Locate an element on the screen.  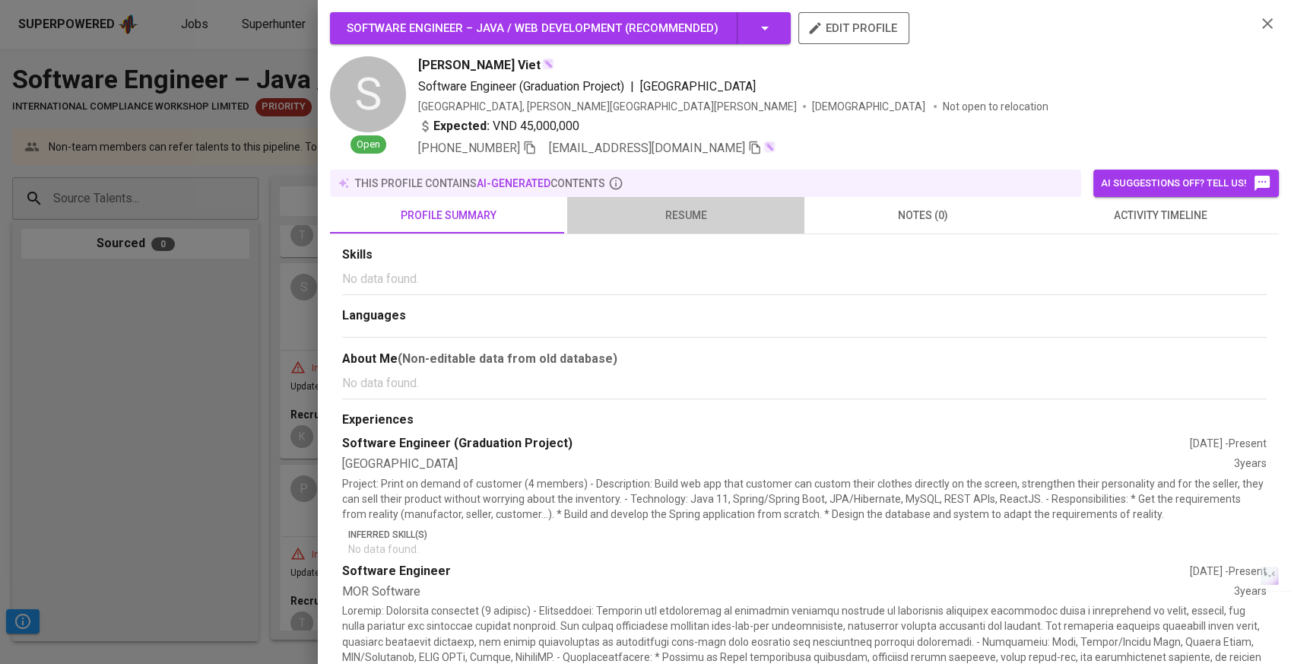
span: profile summary is located at coordinates (449, 215).